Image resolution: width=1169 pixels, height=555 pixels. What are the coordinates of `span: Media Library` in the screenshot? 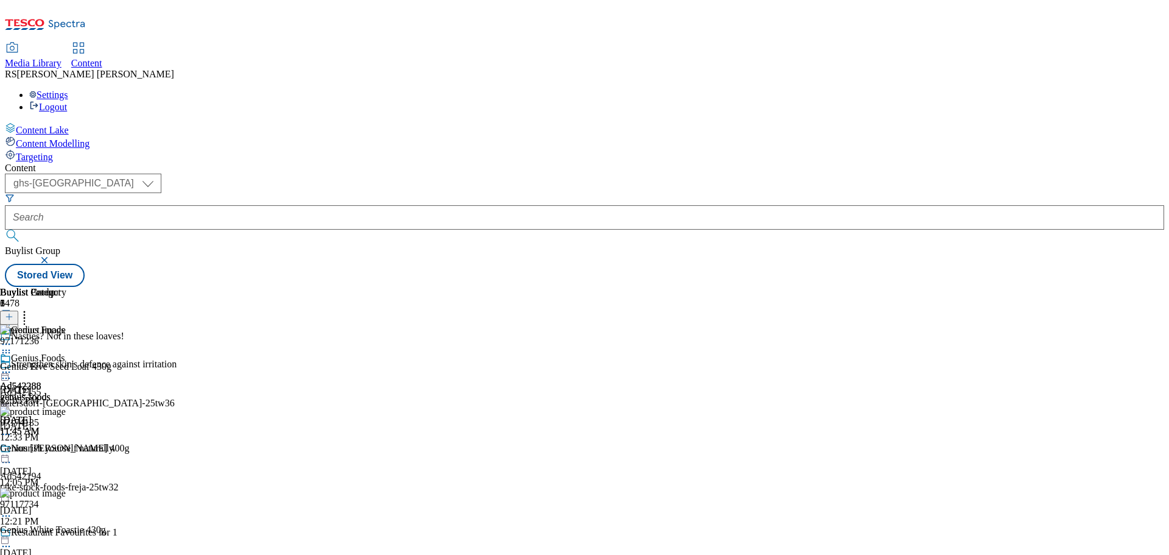 It's located at (33, 63).